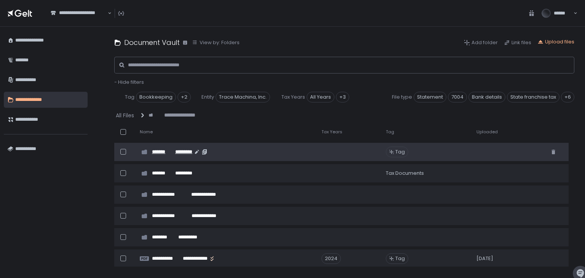  What do you see at coordinates (208, 97) in the screenshot?
I see `span: Entity` at bounding box center [208, 97].